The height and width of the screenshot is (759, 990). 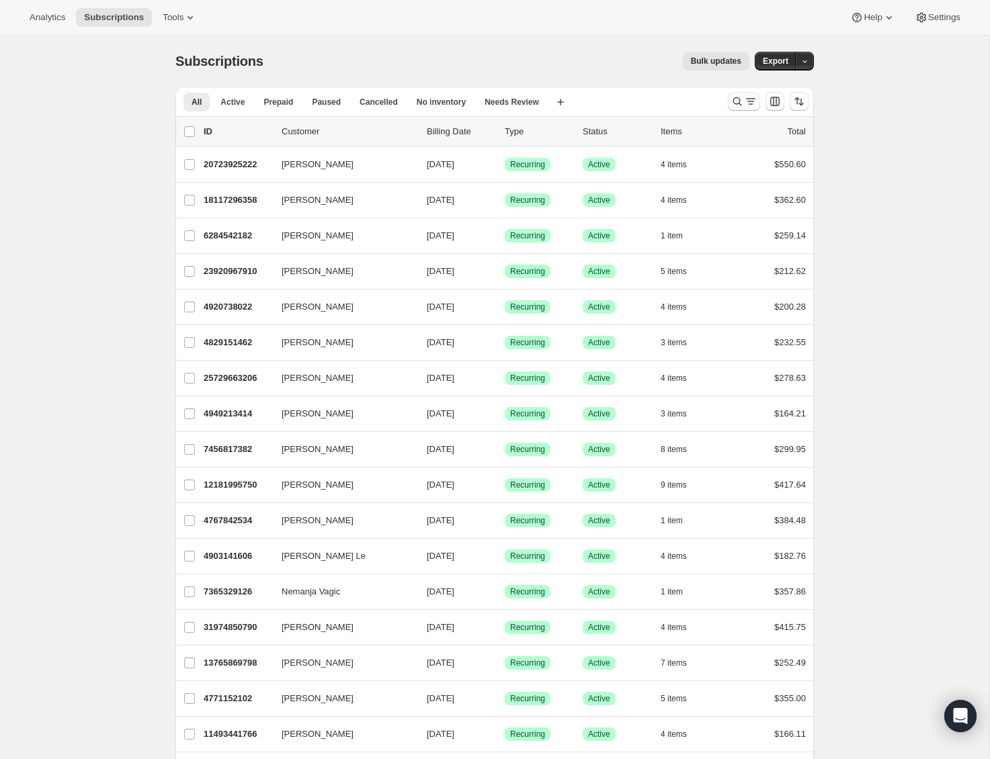 I want to click on p: 18117296358, so click(x=237, y=200).